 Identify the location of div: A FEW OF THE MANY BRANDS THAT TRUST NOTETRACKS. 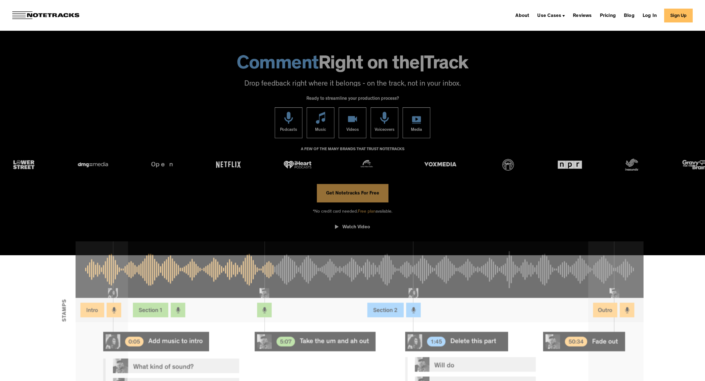
(352, 152).